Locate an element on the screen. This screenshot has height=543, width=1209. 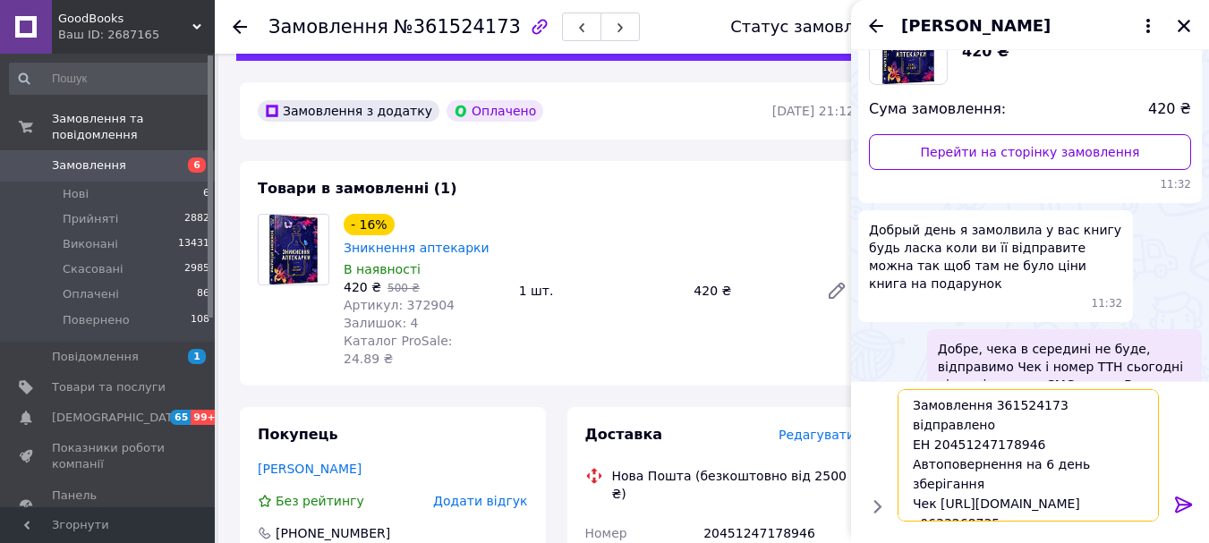
span: 500 ₴ is located at coordinates (404, 288).